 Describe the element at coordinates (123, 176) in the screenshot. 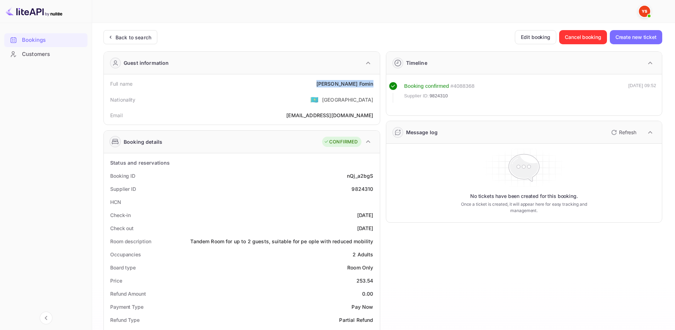

I see `div: Booking ID` at that location.